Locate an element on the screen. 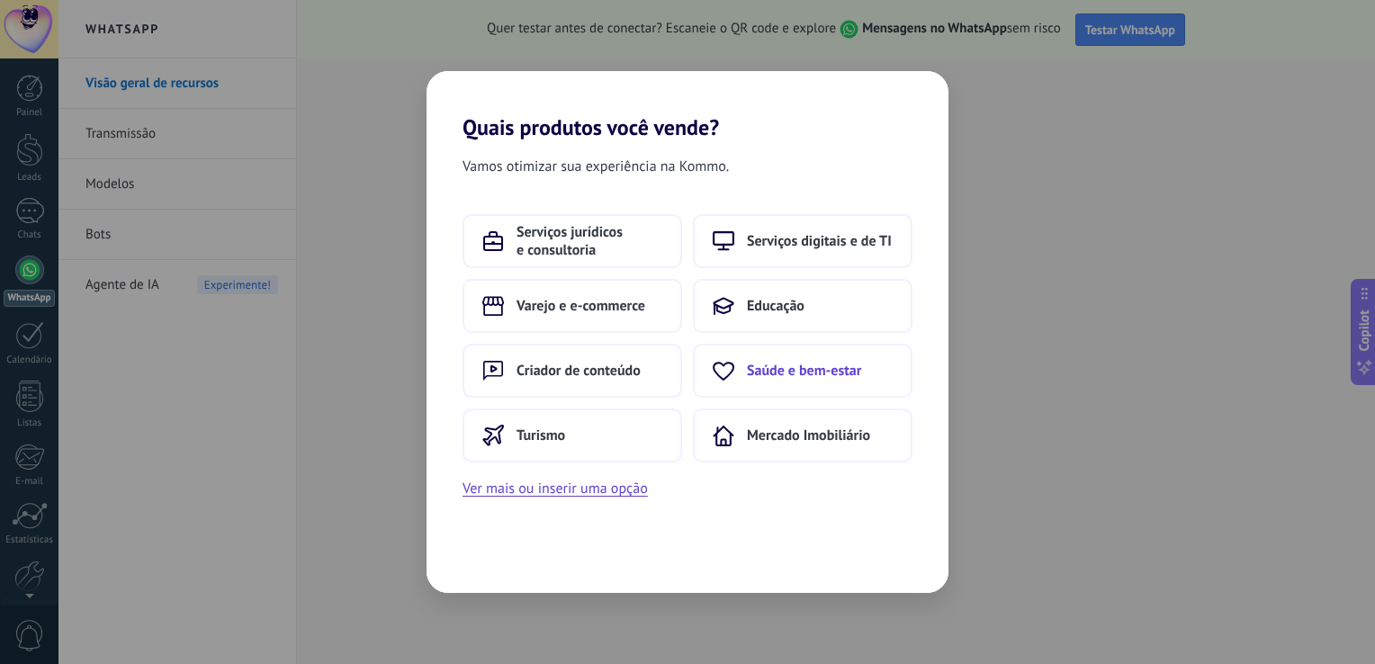 This screenshot has width=1375, height=664. span: Vamos otimizar sua experiência na Kommo. is located at coordinates (596, 167).